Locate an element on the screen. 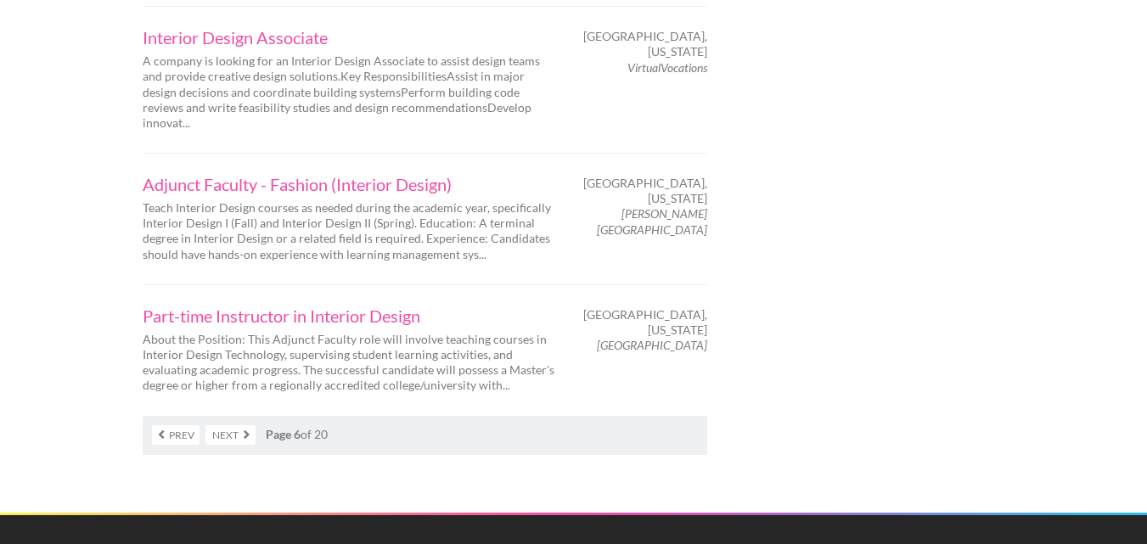  p: A company is looking for an Interior Design Associate to assist design teams and provide creative... is located at coordinates (351, 92).